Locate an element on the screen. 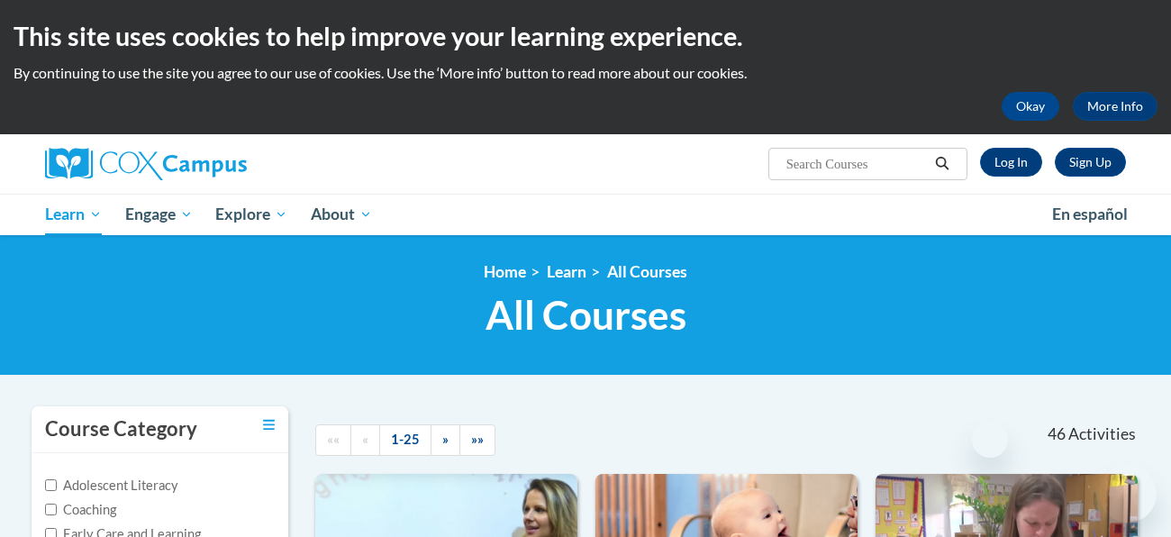 Image resolution: width=1171 pixels, height=537 pixels. img: Cox Campus is located at coordinates (146, 164).